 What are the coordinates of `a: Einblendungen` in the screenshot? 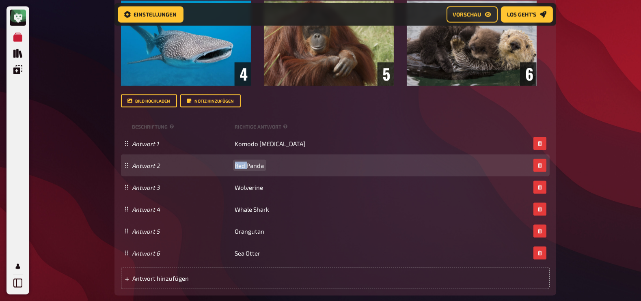 It's located at (18, 70).